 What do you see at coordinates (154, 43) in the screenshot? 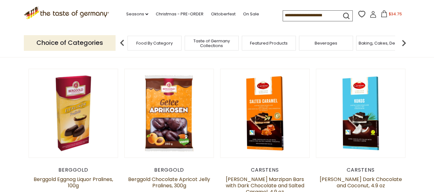
I see `a: Food By Category` at bounding box center [154, 43].